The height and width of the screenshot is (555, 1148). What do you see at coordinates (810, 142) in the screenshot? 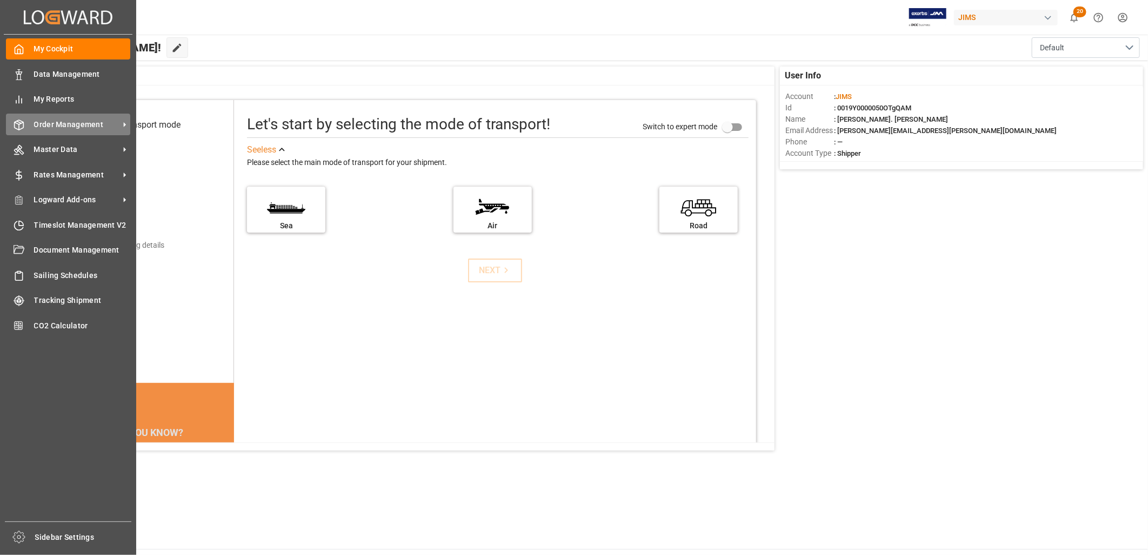
I see `span: Phone` at bounding box center [810, 142].